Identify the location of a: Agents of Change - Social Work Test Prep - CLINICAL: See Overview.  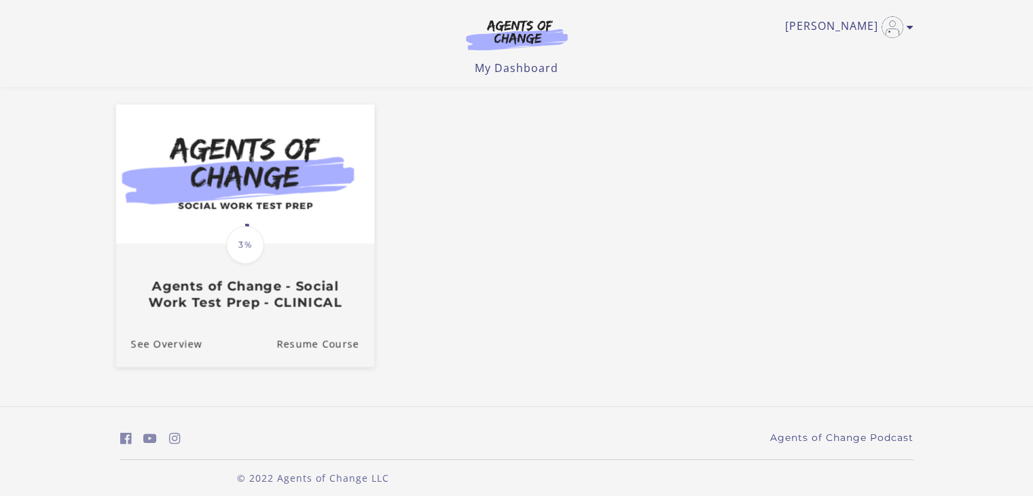
(158, 344).